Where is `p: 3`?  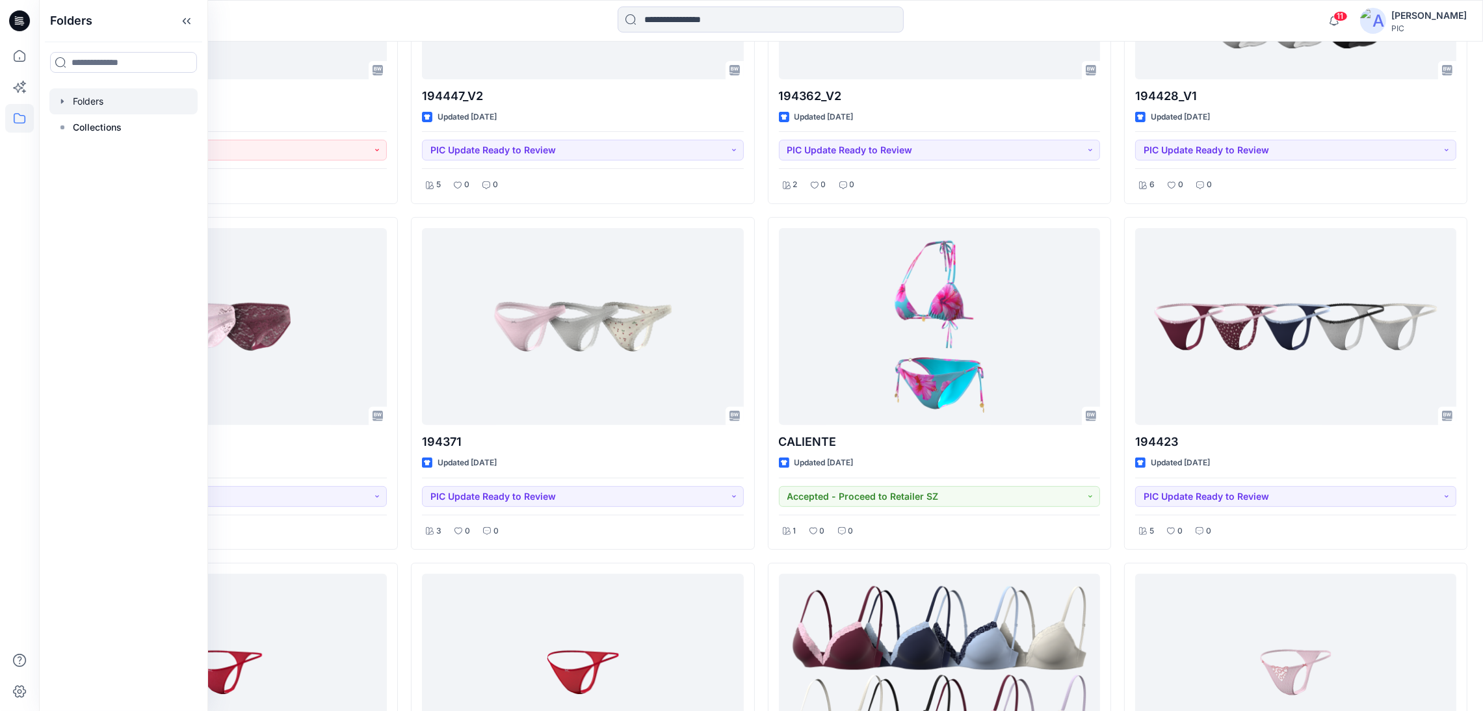 p: 3 is located at coordinates (439, 531).